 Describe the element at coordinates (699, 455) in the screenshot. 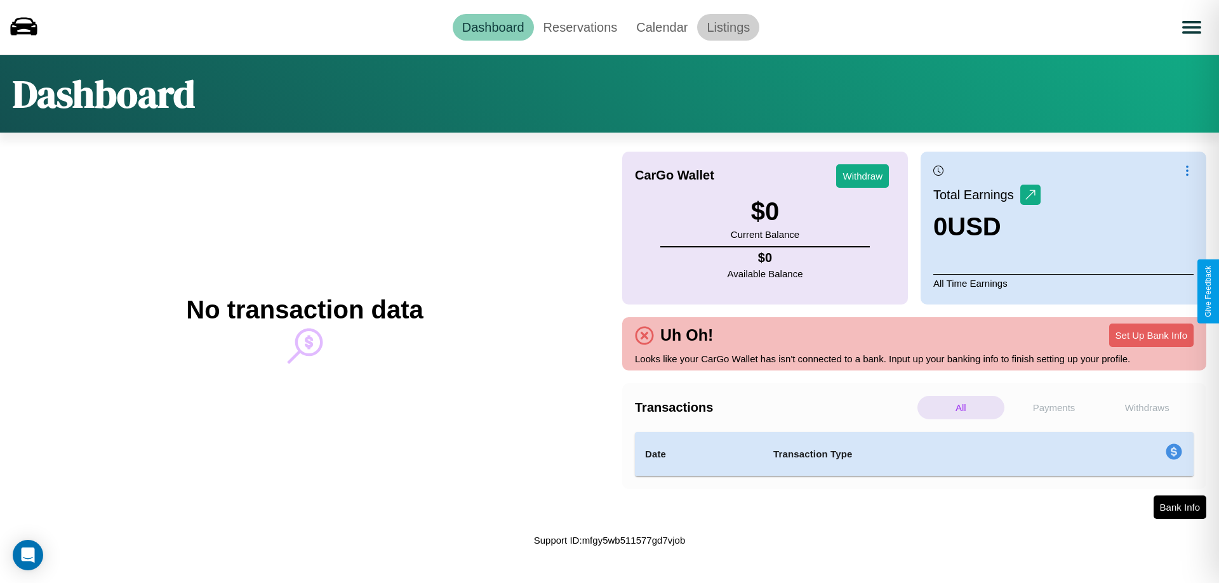

I see `h4: Date` at that location.